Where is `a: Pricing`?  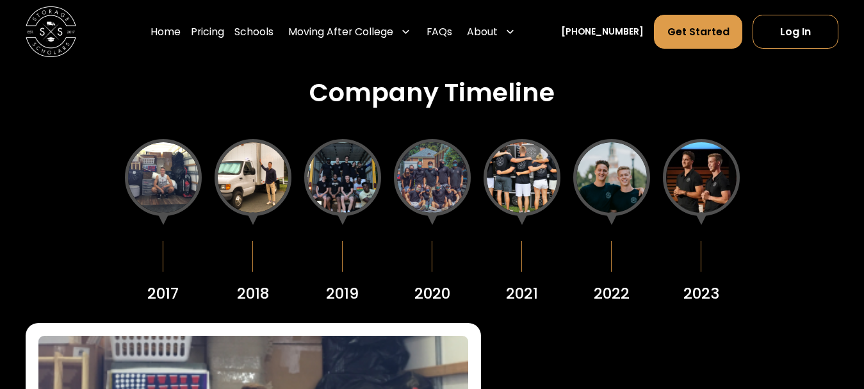 a: Pricing is located at coordinates (207, 31).